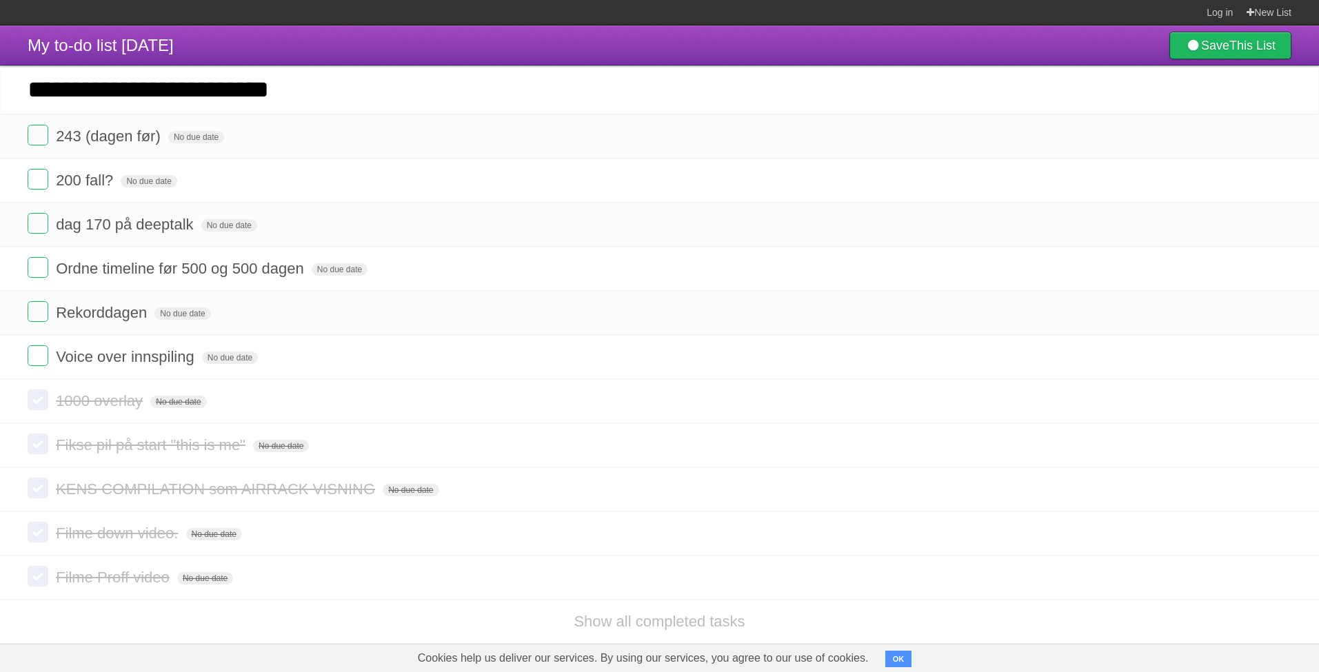  Describe the element at coordinates (119, 533) in the screenshot. I see `span: Filme down video.` at that location.